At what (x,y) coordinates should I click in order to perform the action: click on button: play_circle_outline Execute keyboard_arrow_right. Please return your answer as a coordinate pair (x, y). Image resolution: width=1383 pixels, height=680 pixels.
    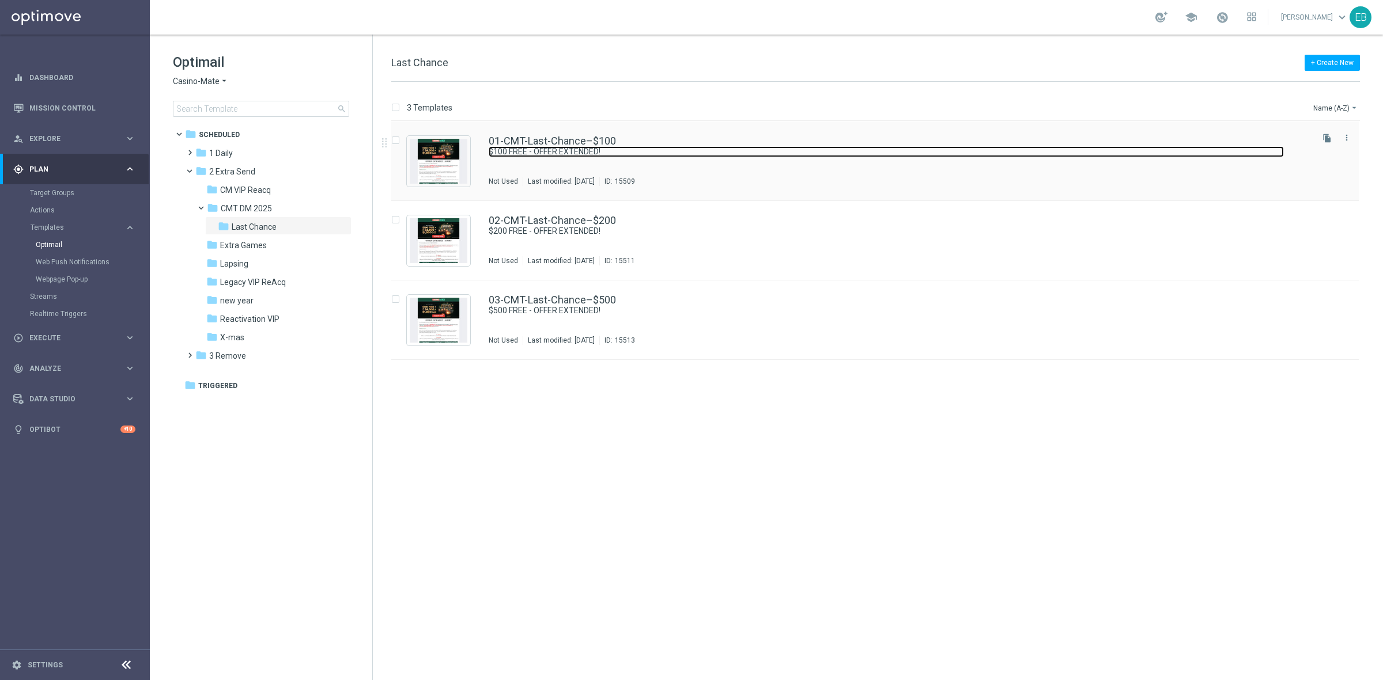
    Looking at the image, I should click on (74, 338).